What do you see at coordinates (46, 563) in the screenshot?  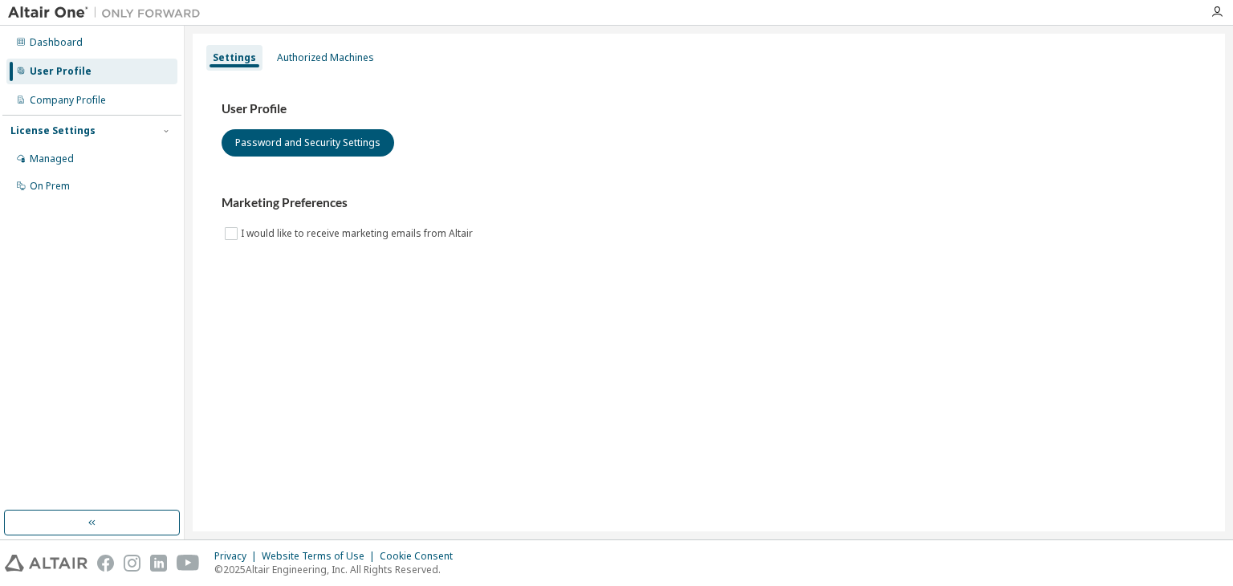 I see `img: altair_logo.svg` at bounding box center [46, 563].